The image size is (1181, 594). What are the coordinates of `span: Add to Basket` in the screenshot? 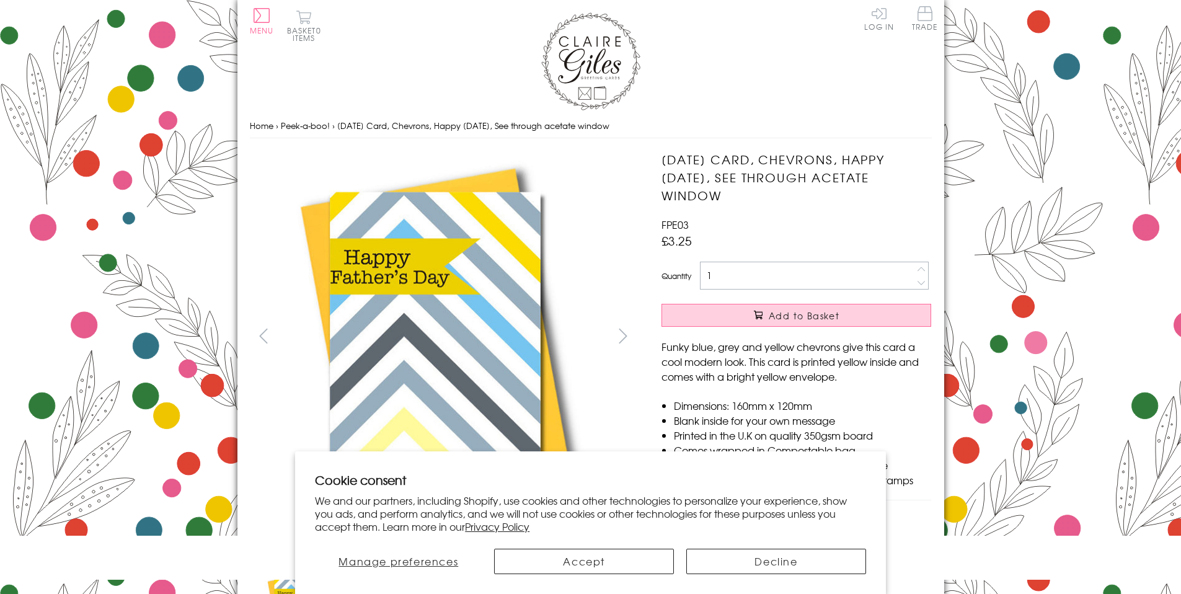 It's located at (804, 315).